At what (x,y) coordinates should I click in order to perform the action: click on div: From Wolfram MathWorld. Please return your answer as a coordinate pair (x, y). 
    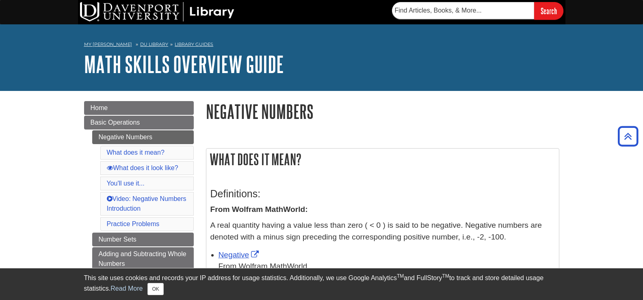
    Looking at the image, I should click on (386, 266).